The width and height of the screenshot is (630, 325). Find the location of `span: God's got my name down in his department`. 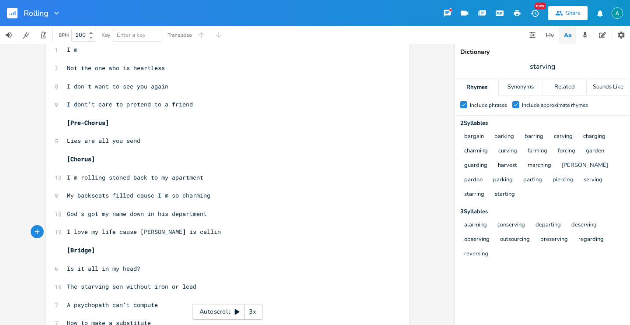

span: God's got my name down in his department is located at coordinates (137, 214).